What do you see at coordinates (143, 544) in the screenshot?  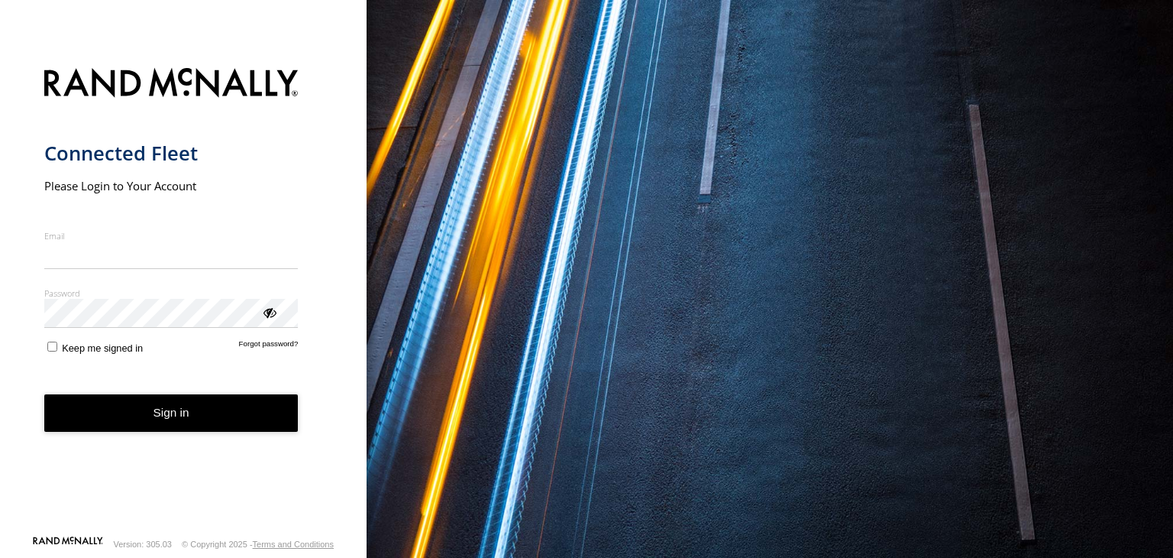 I see `div: Version: 305.03` at bounding box center [143, 544].